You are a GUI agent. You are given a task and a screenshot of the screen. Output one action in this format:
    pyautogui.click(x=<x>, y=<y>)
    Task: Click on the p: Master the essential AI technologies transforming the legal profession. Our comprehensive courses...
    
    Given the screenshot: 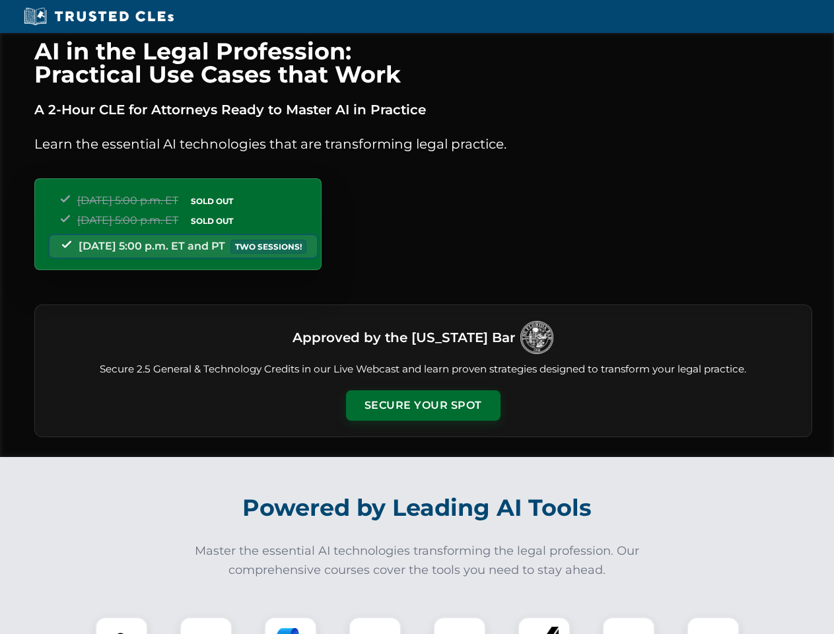 What is the action you would take?
    pyautogui.click(x=417, y=561)
    